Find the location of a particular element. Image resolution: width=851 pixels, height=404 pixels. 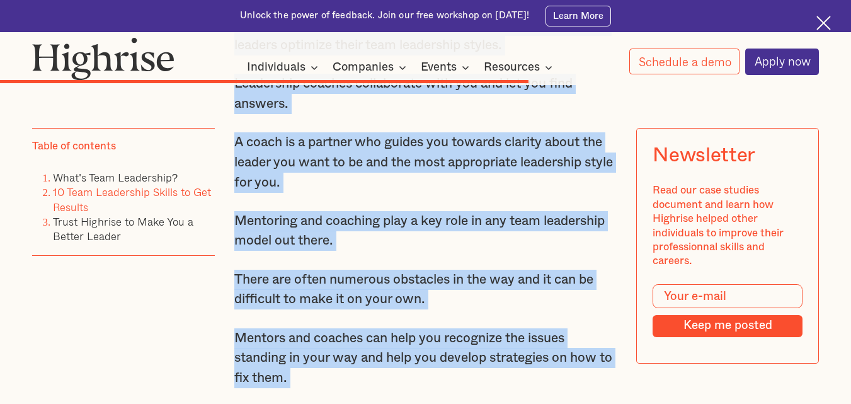

div: Newsletter is located at coordinates (703, 156).